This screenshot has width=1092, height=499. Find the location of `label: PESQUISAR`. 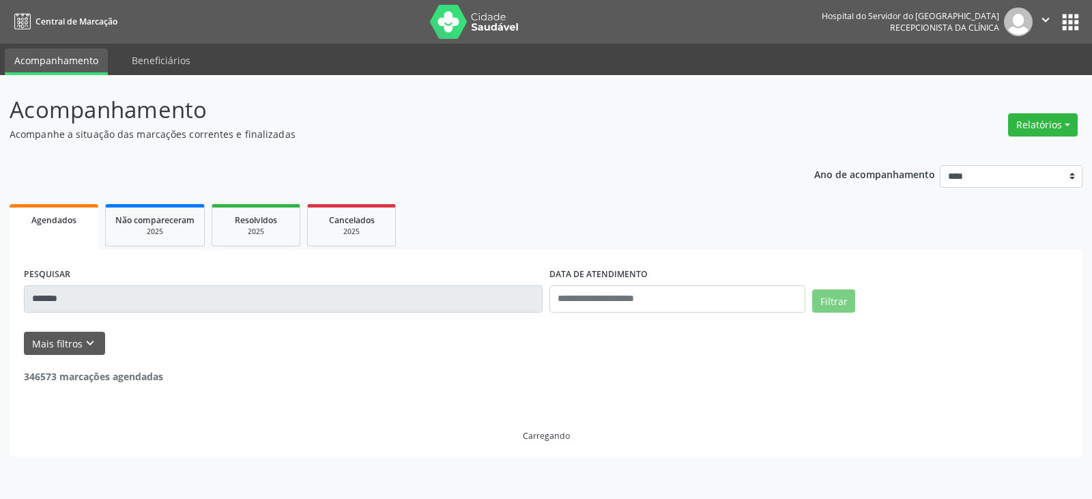

label: PESQUISAR is located at coordinates (47, 274).